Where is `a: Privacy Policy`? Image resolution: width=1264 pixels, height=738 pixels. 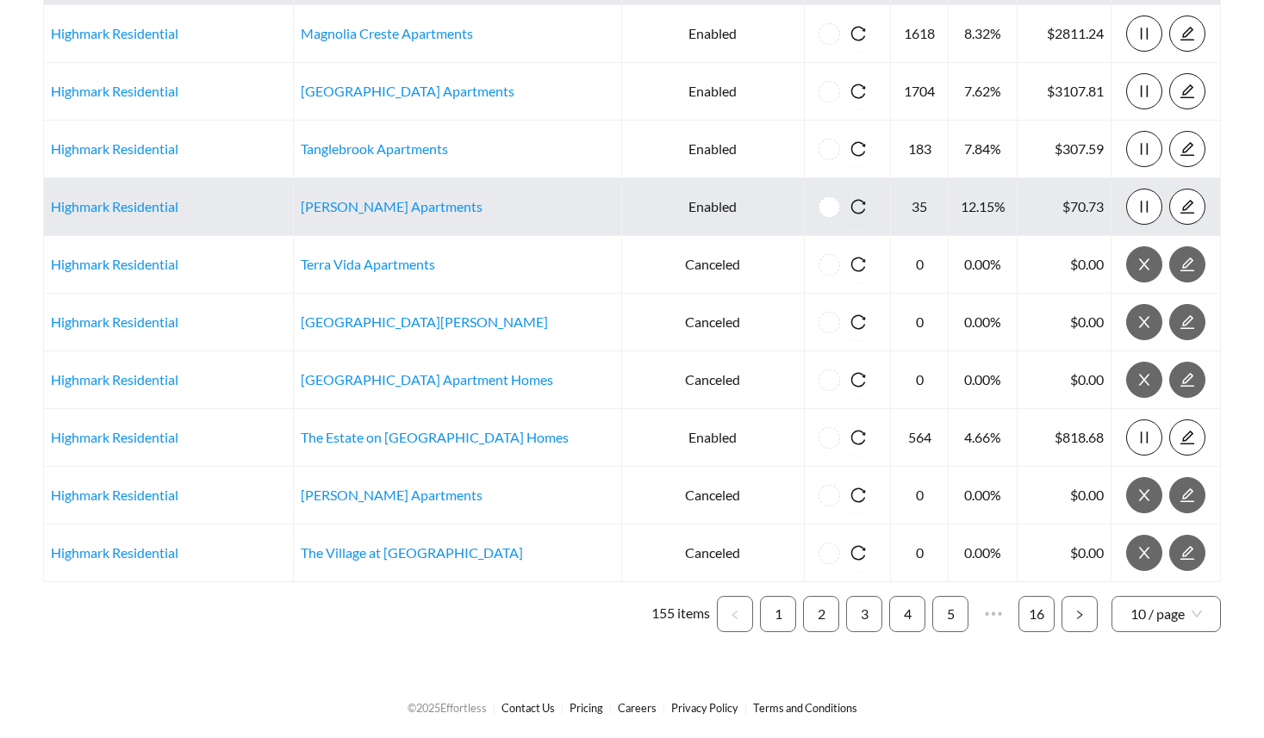 a: Privacy Policy is located at coordinates (705, 708).